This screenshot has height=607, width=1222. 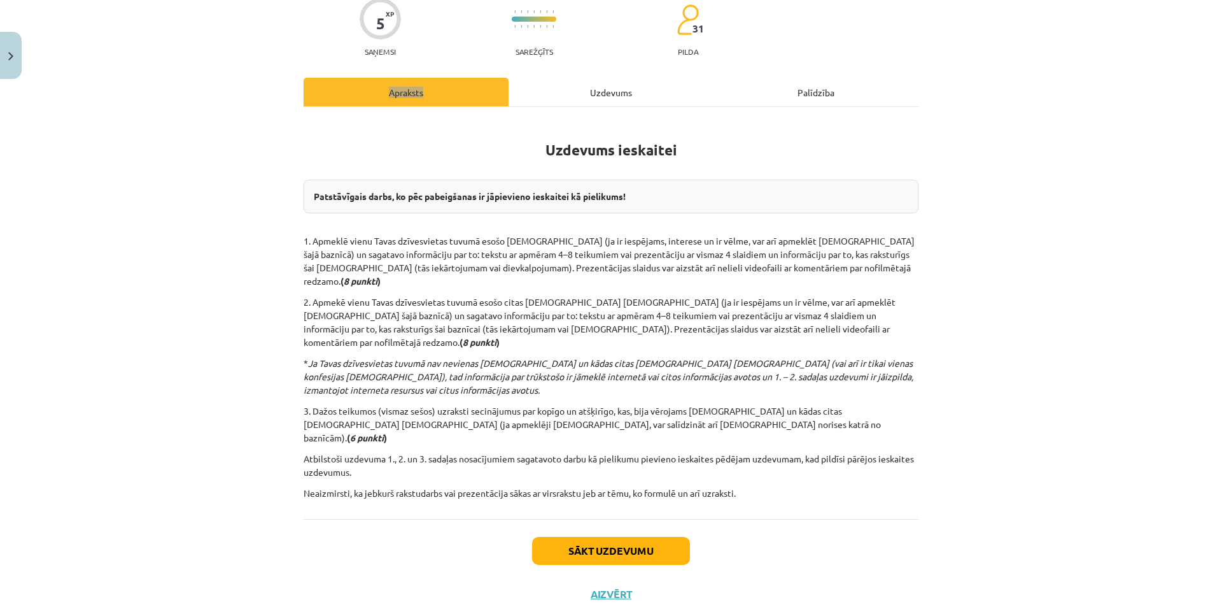 What do you see at coordinates (611, 551) in the screenshot?
I see `button: Sākt uzdevumu` at bounding box center [611, 551].